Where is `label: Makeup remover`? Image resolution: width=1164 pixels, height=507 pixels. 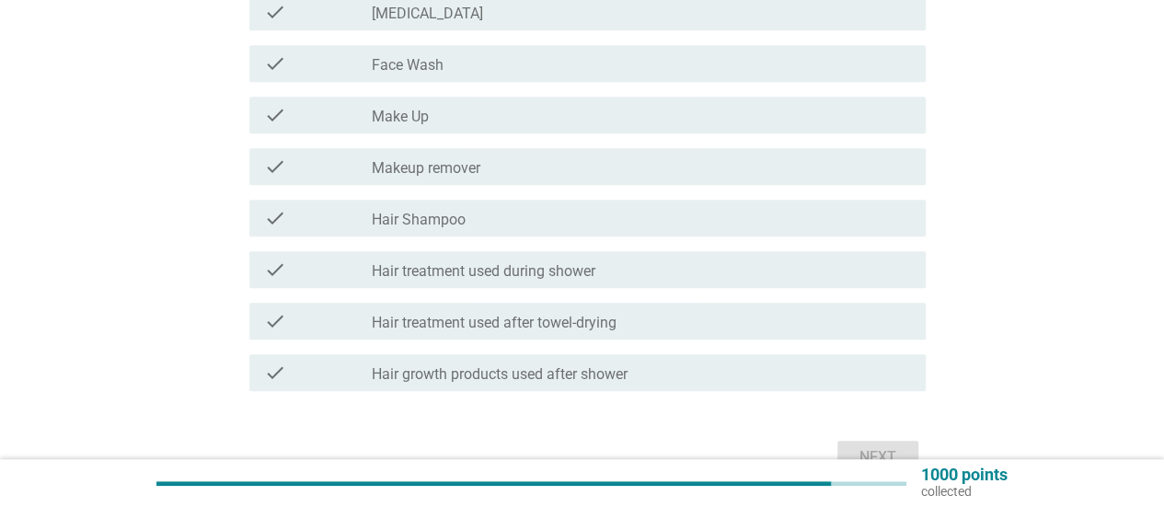 label: Makeup remover is located at coordinates (426, 168).